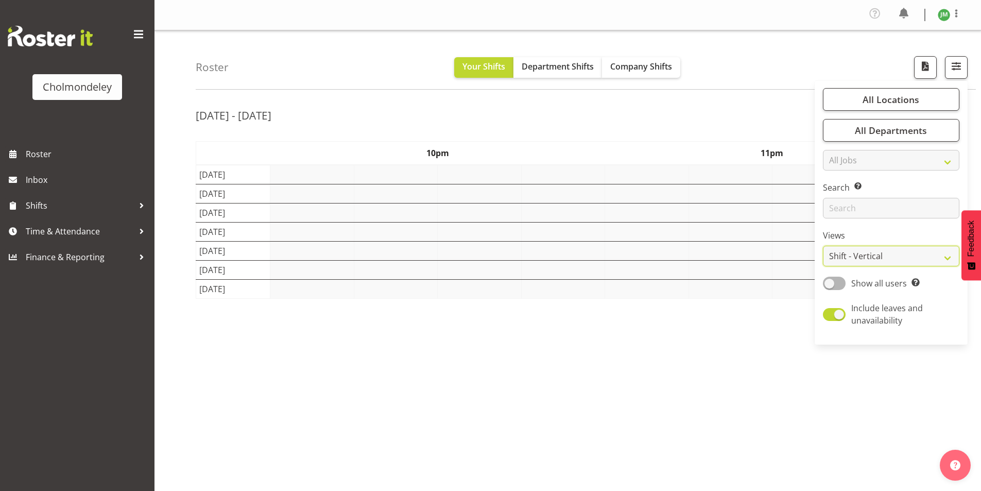  What do you see at coordinates (890, 130) in the screenshot?
I see `span: All Departments` at bounding box center [890, 130].